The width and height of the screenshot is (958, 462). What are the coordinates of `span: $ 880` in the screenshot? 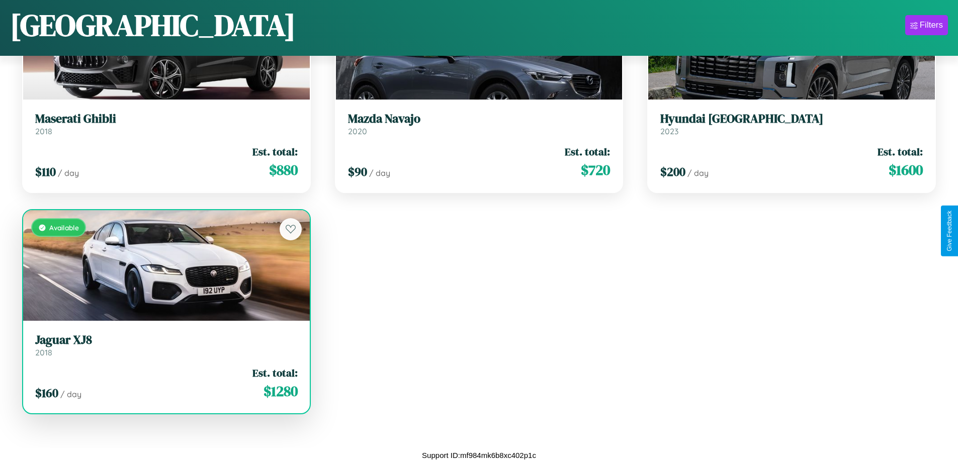 It's located at (283, 170).